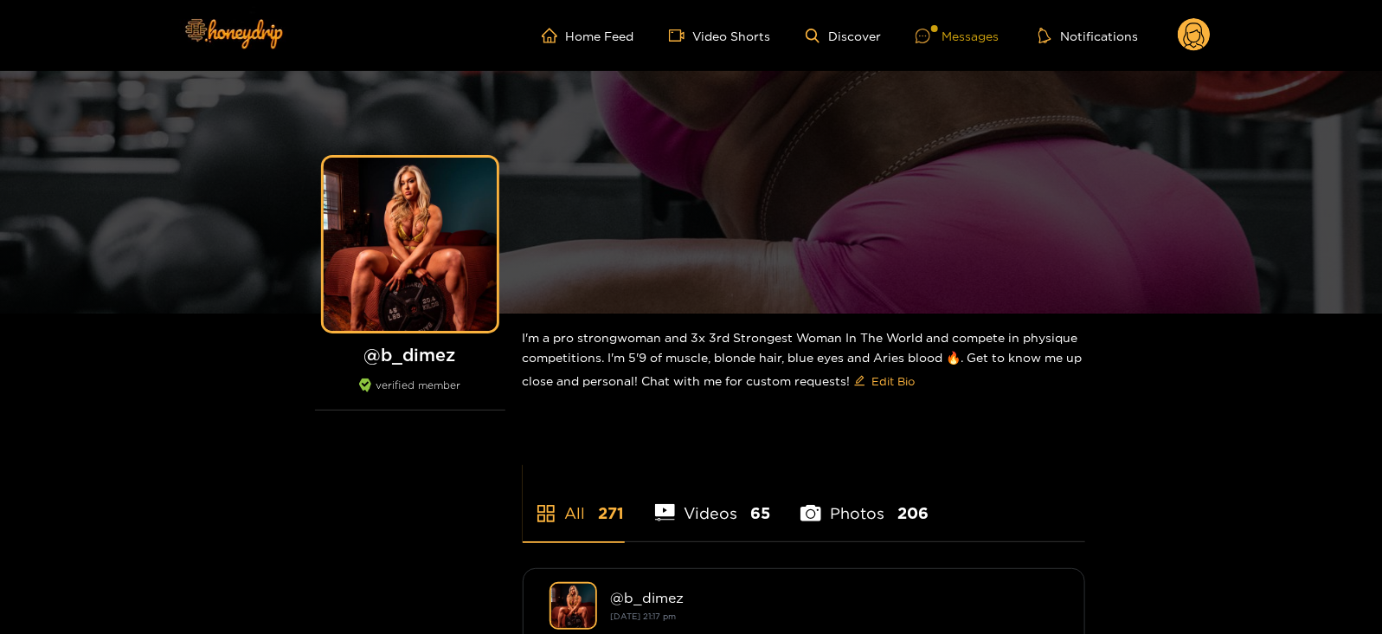 Image resolution: width=1382 pixels, height=634 pixels. What do you see at coordinates (574, 502) in the screenshot?
I see `li: All` at bounding box center [574, 502].